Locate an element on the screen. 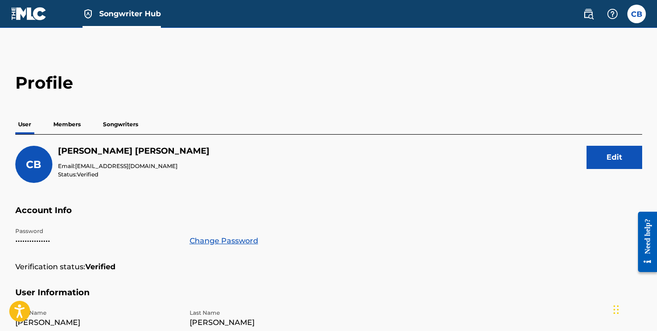 This screenshot has width=657, height=331. p: Songwriters is located at coordinates (121, 124).